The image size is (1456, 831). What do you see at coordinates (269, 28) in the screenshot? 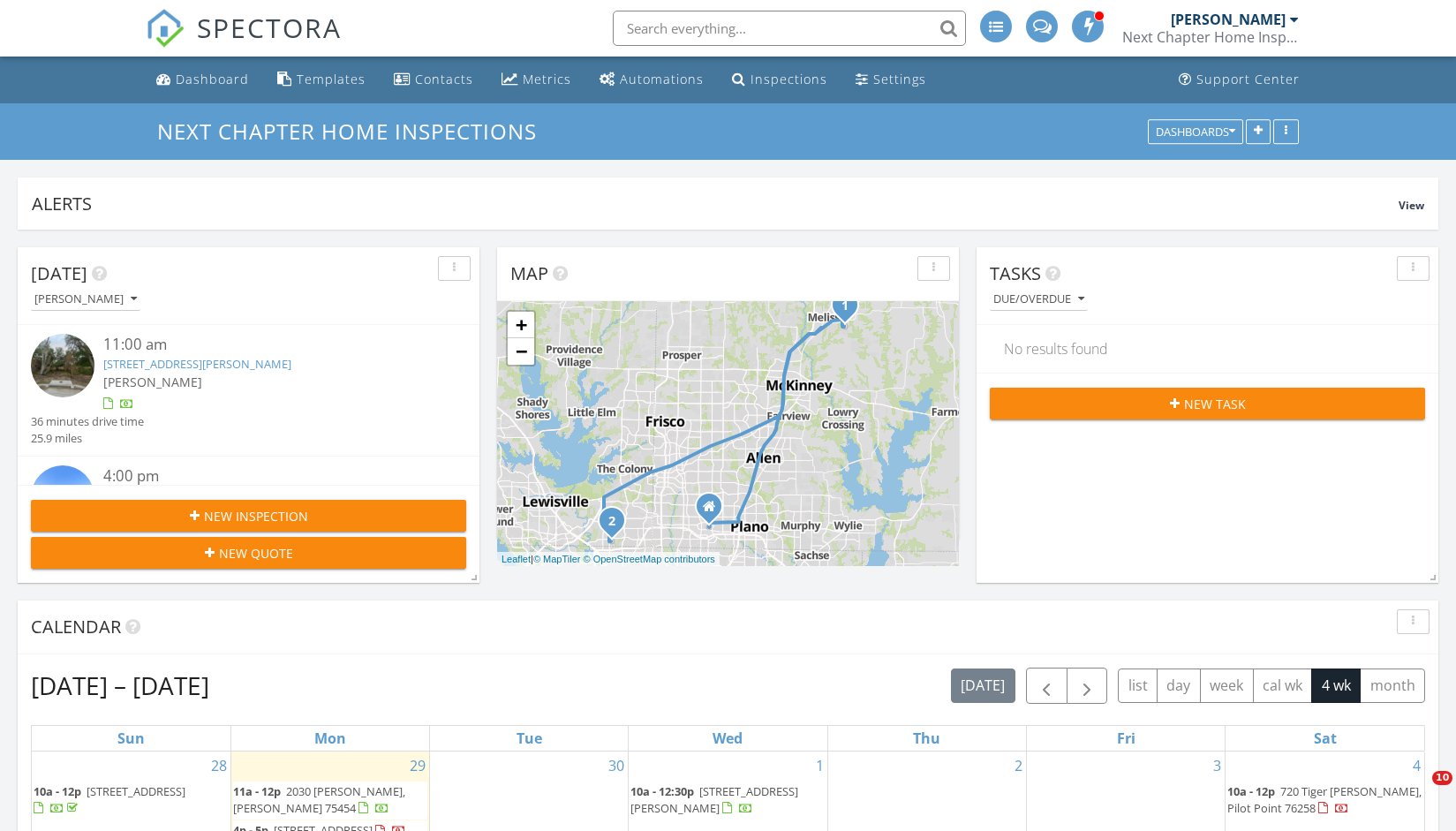
I see `span: SPECTORA` at bounding box center [269, 28].